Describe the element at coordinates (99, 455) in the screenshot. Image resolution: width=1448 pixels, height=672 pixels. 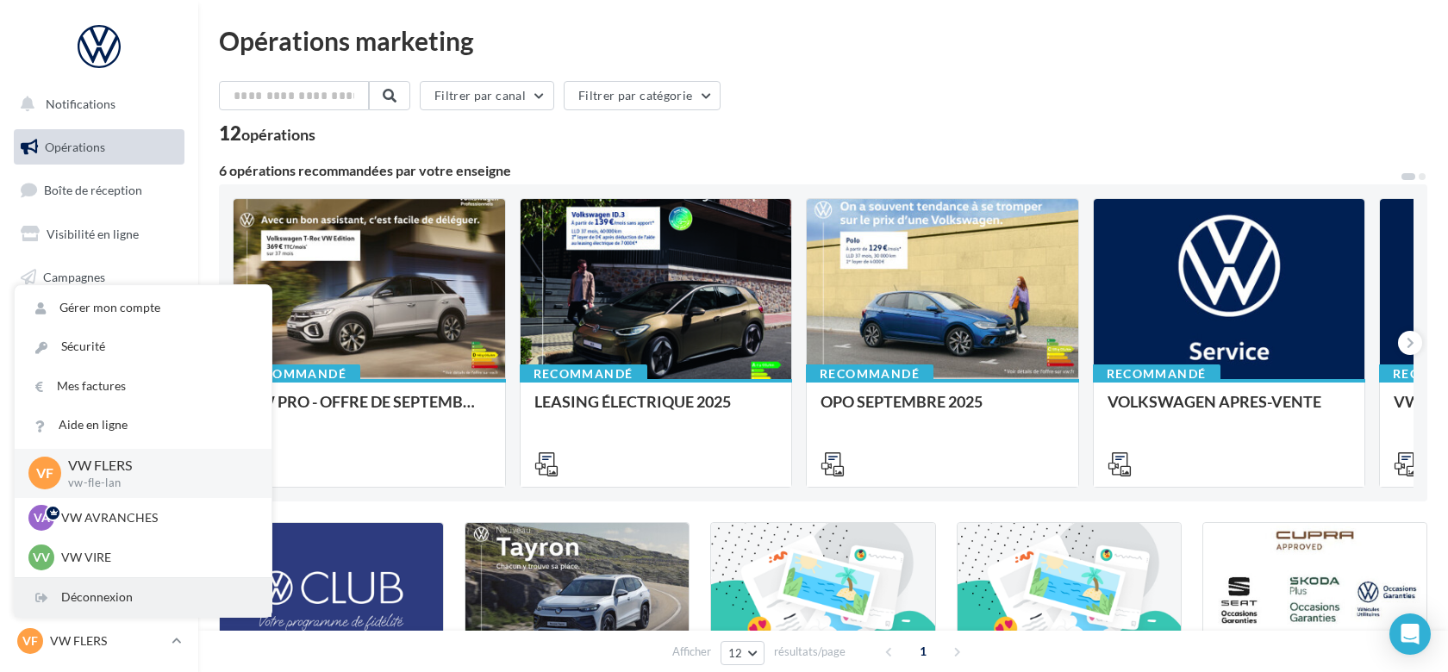
I see `a: PLV et print personnalisable` at that location.